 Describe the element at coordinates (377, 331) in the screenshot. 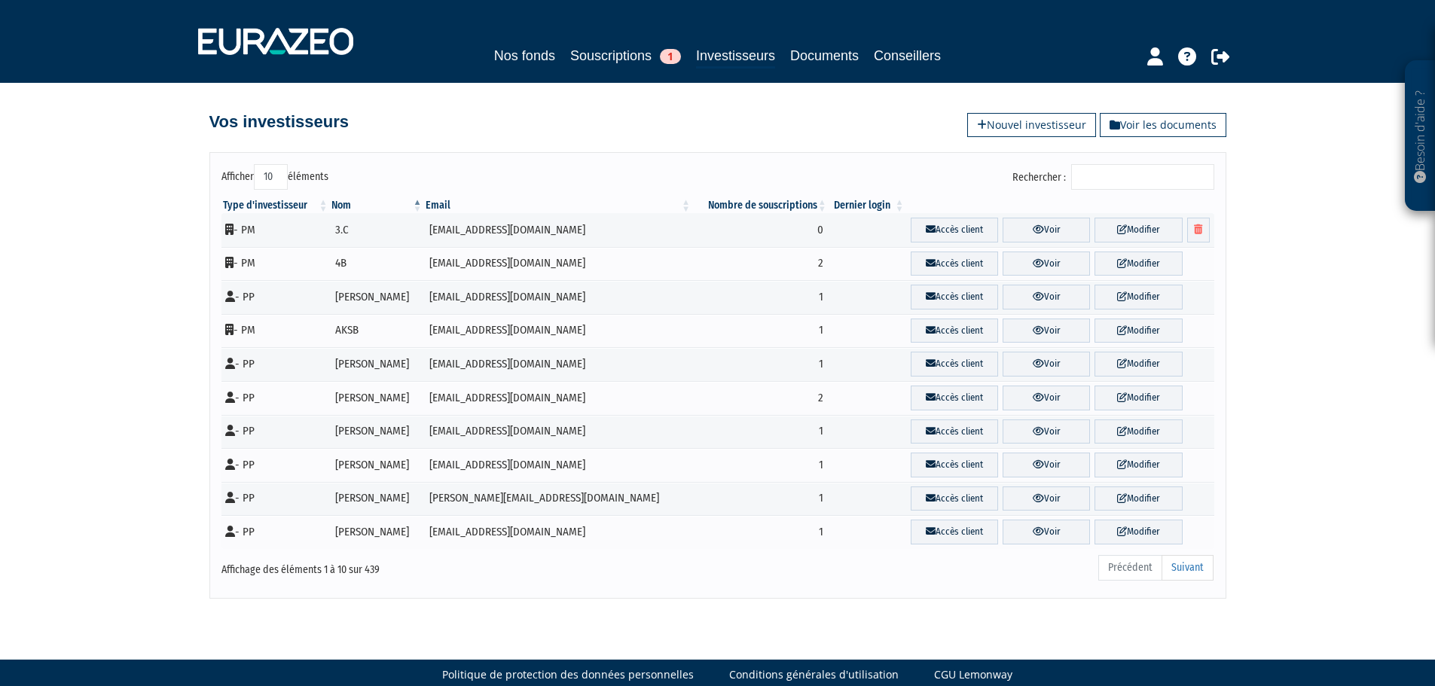

I see `td: AKSB` at that location.